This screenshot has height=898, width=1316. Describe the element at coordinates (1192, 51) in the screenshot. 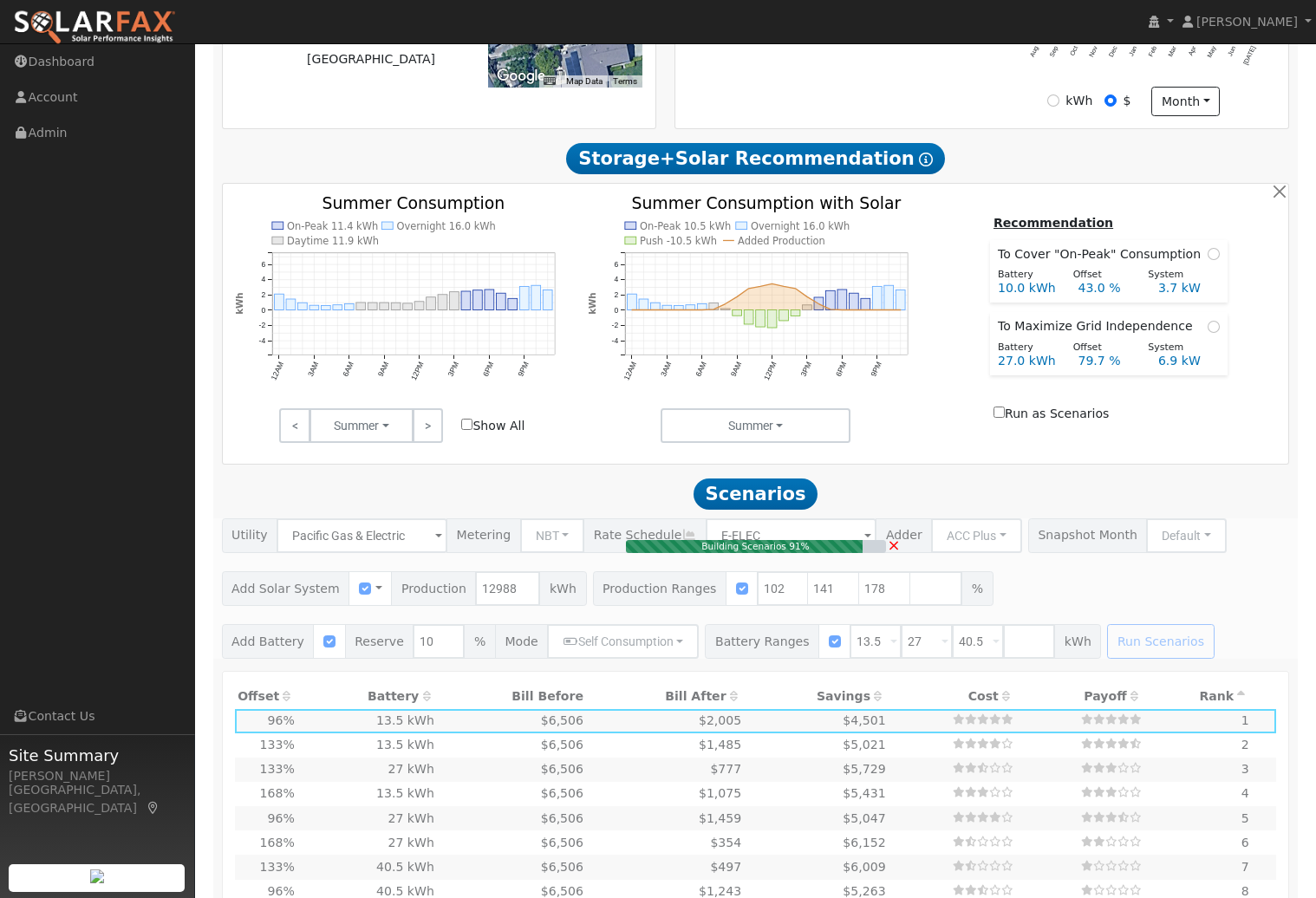

I see `text: Apr` at that location.